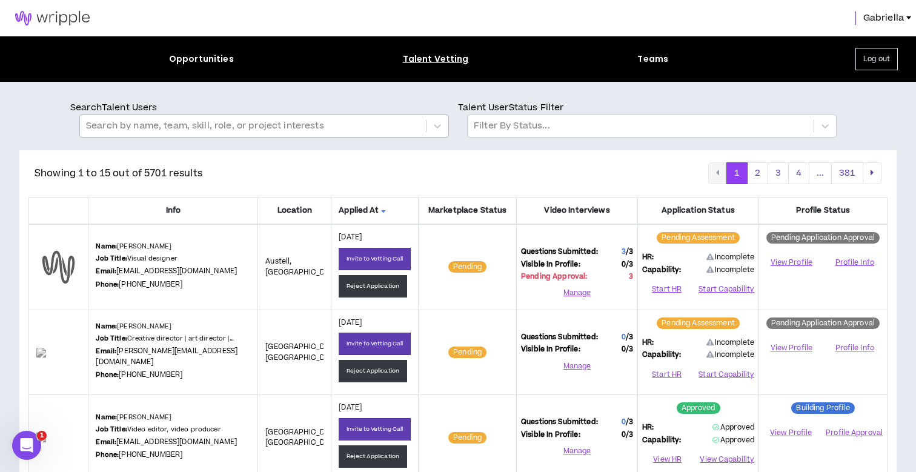  What do you see at coordinates (667, 460) in the screenshot?
I see `button: View HR` at bounding box center [667, 460].